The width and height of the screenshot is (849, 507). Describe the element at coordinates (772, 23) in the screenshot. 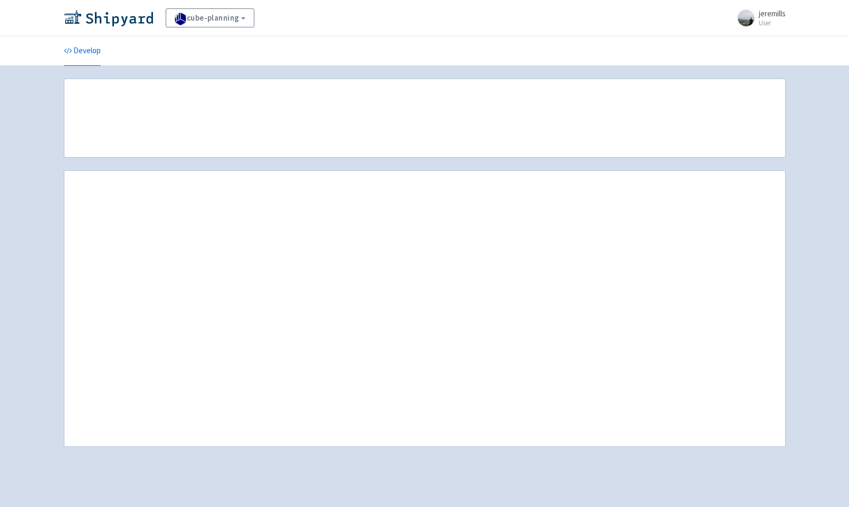

I see `small: User` at that location.